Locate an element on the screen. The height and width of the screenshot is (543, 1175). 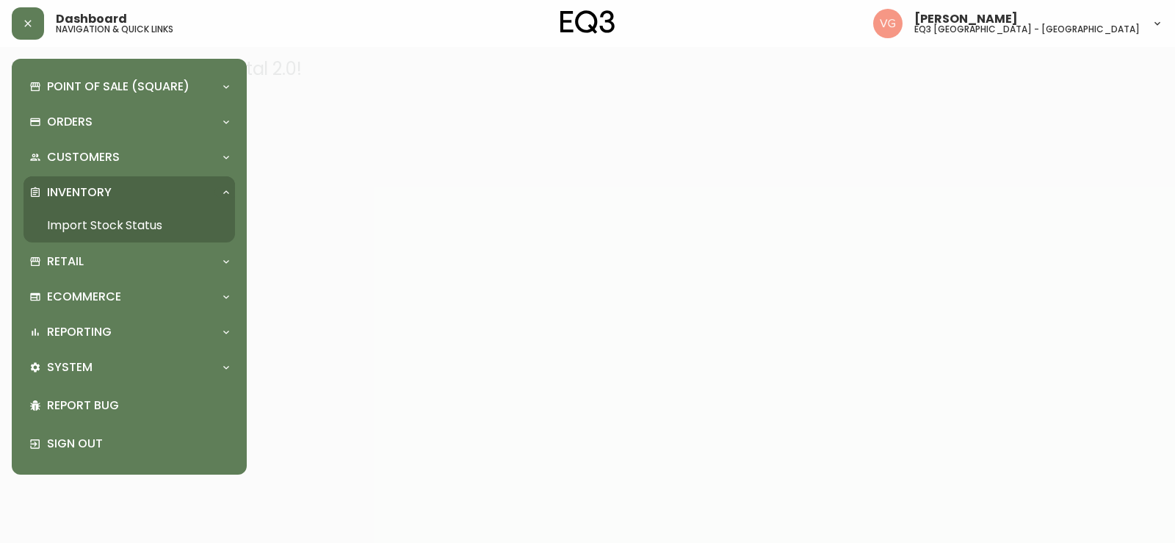
p: Ecommerce is located at coordinates (84, 297).